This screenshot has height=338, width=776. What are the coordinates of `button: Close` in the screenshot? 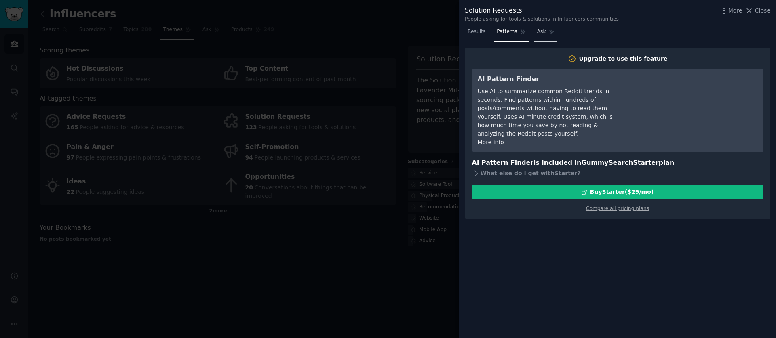 It's located at (758, 11).